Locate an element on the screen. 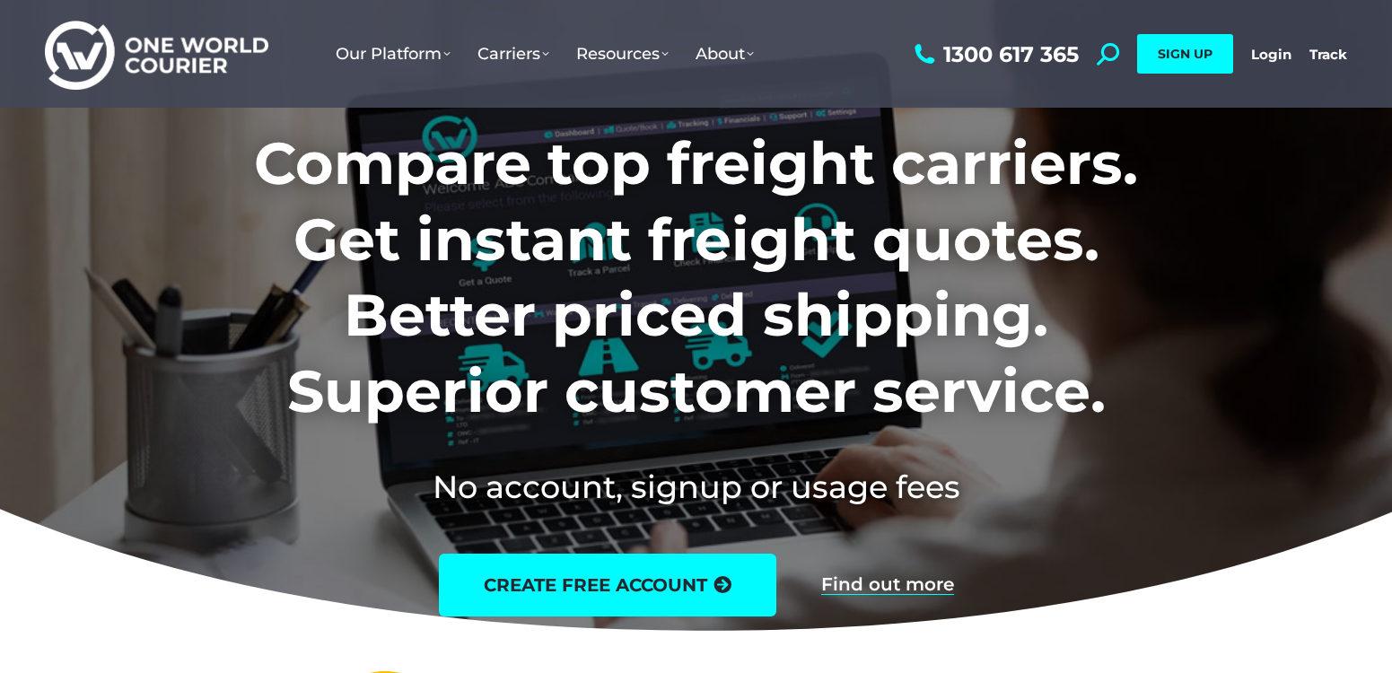  a: SIGN UP is located at coordinates (1185, 54).